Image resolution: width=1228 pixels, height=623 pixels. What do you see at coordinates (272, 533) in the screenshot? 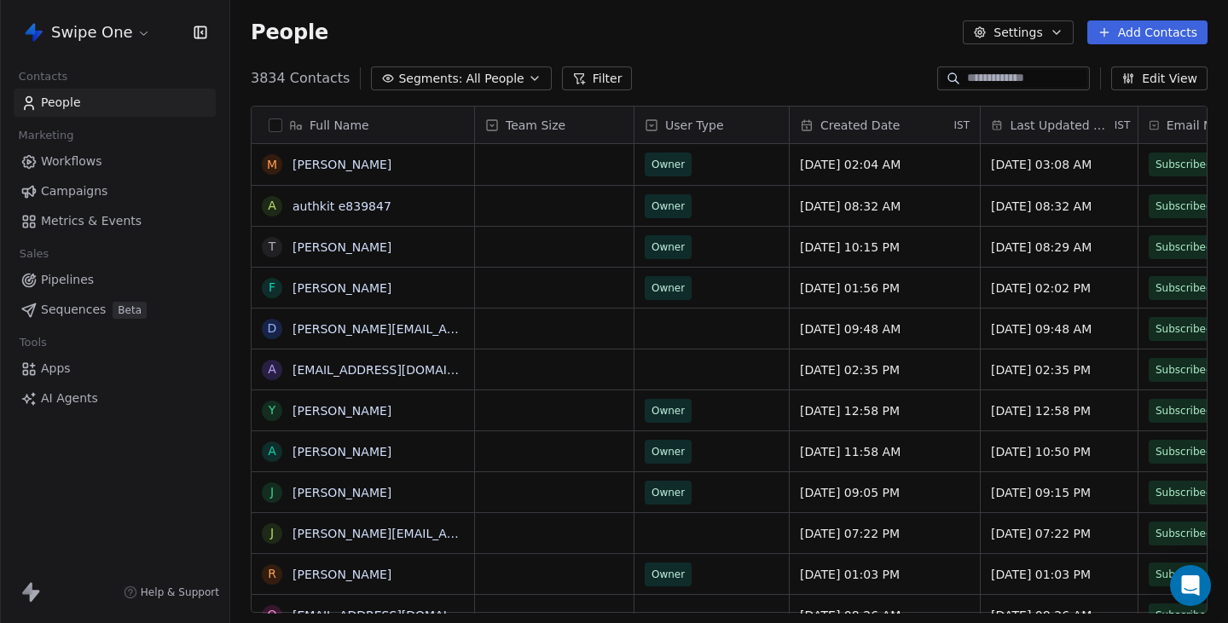
I see `div: j` at bounding box center [272, 533].